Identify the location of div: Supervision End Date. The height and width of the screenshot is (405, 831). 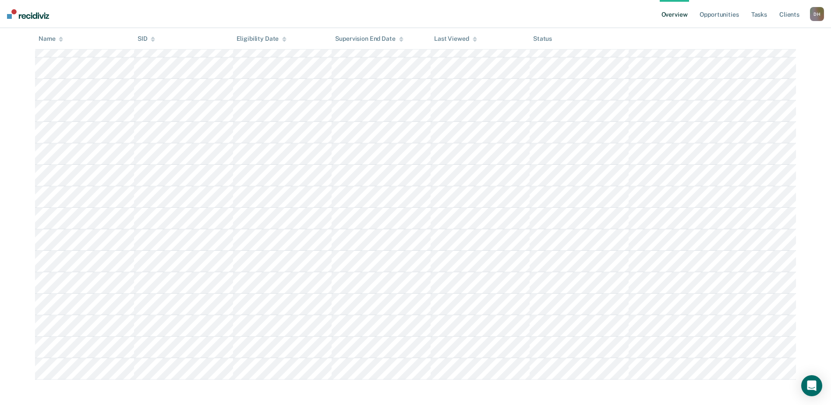
(369, 39).